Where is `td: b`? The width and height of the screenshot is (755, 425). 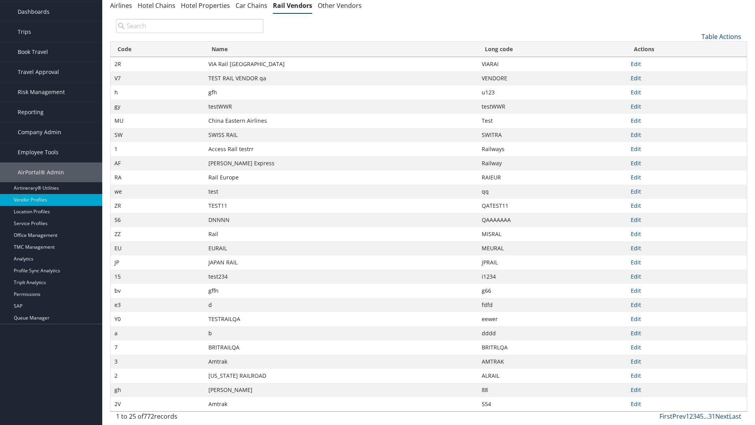
td: b is located at coordinates (341, 333).